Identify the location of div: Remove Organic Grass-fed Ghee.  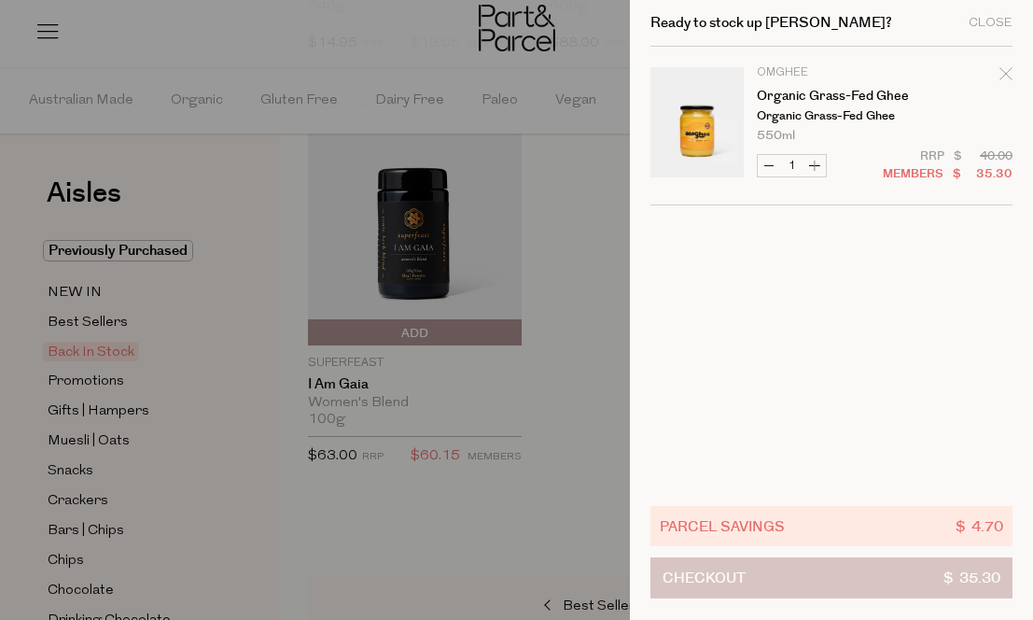
(1006, 77).